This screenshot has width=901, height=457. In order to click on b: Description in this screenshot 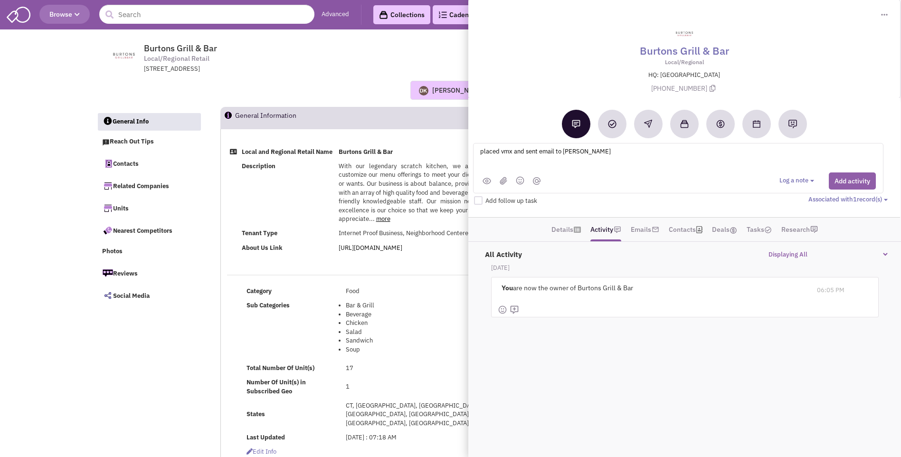, I will do `click(258, 166)`.